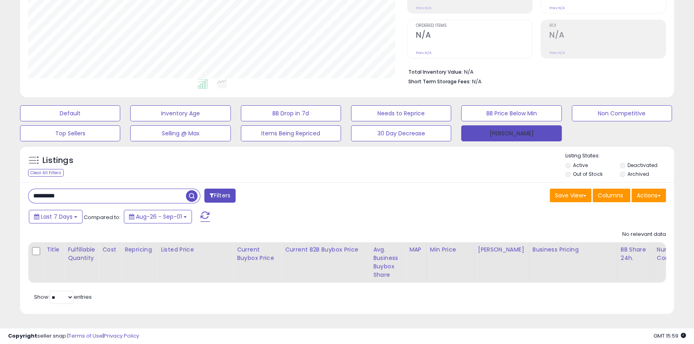 Image resolution: width=694 pixels, height=344 pixels. I want to click on button: Actions, so click(649, 196).